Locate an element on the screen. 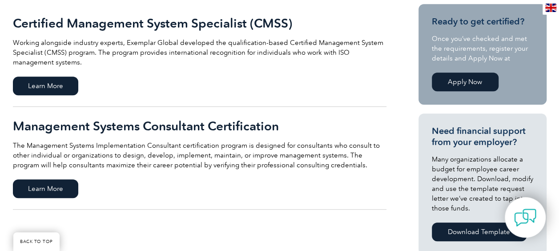 Image resolution: width=559 pixels, height=251 pixels. p: Working alongside industry experts, Exemplar Global developed the qualification-based Certified M... is located at coordinates (200, 52).